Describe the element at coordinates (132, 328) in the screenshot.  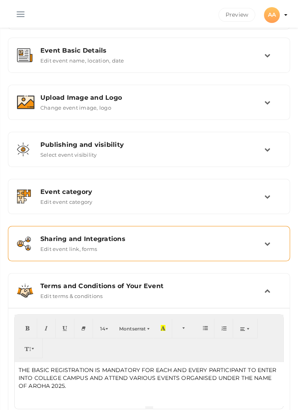
I see `span: Montserrat` at that location.